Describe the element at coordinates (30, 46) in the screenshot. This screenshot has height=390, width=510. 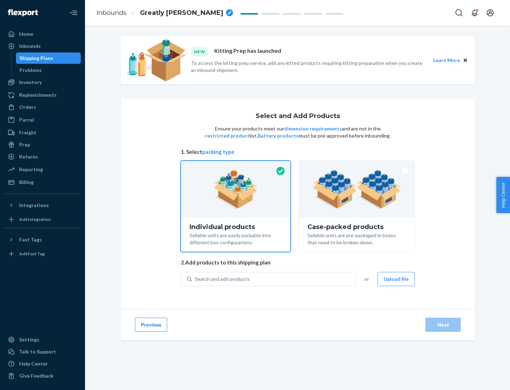
I see `div: Inbounds` at that location.